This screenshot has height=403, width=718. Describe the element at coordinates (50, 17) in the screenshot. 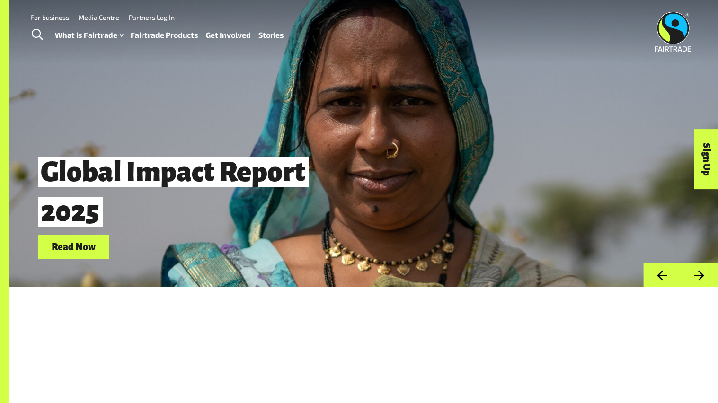

I see `a: For business` at that location.